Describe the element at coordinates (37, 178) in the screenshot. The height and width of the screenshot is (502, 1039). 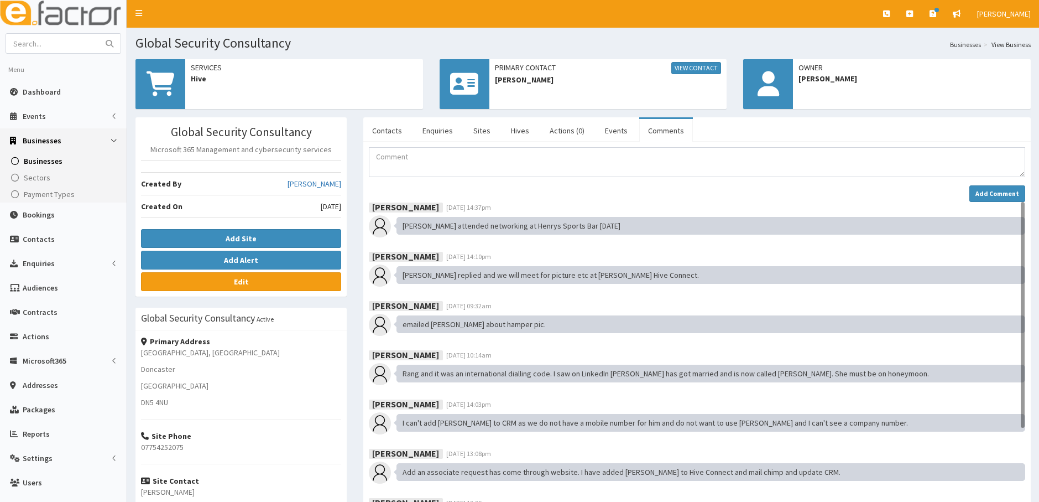
I see `span: Sectors` at that location.